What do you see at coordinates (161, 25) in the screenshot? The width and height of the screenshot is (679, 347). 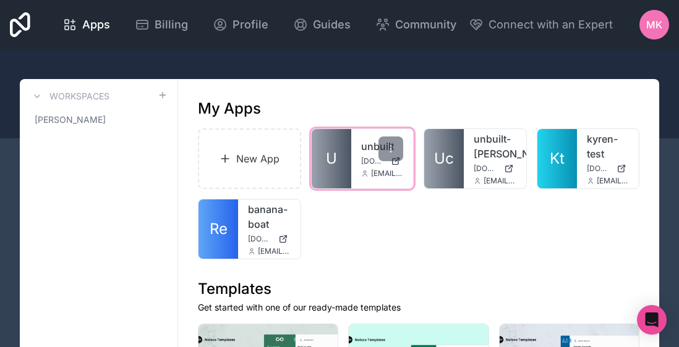 I see `a: Billing` at bounding box center [161, 25].